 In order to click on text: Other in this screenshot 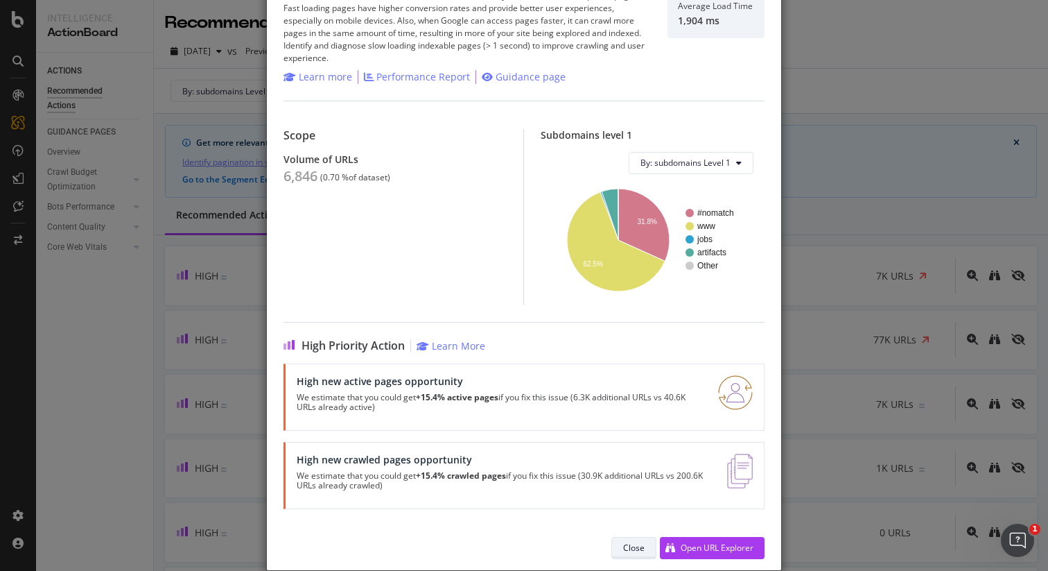, I will do `click(708, 266)`.